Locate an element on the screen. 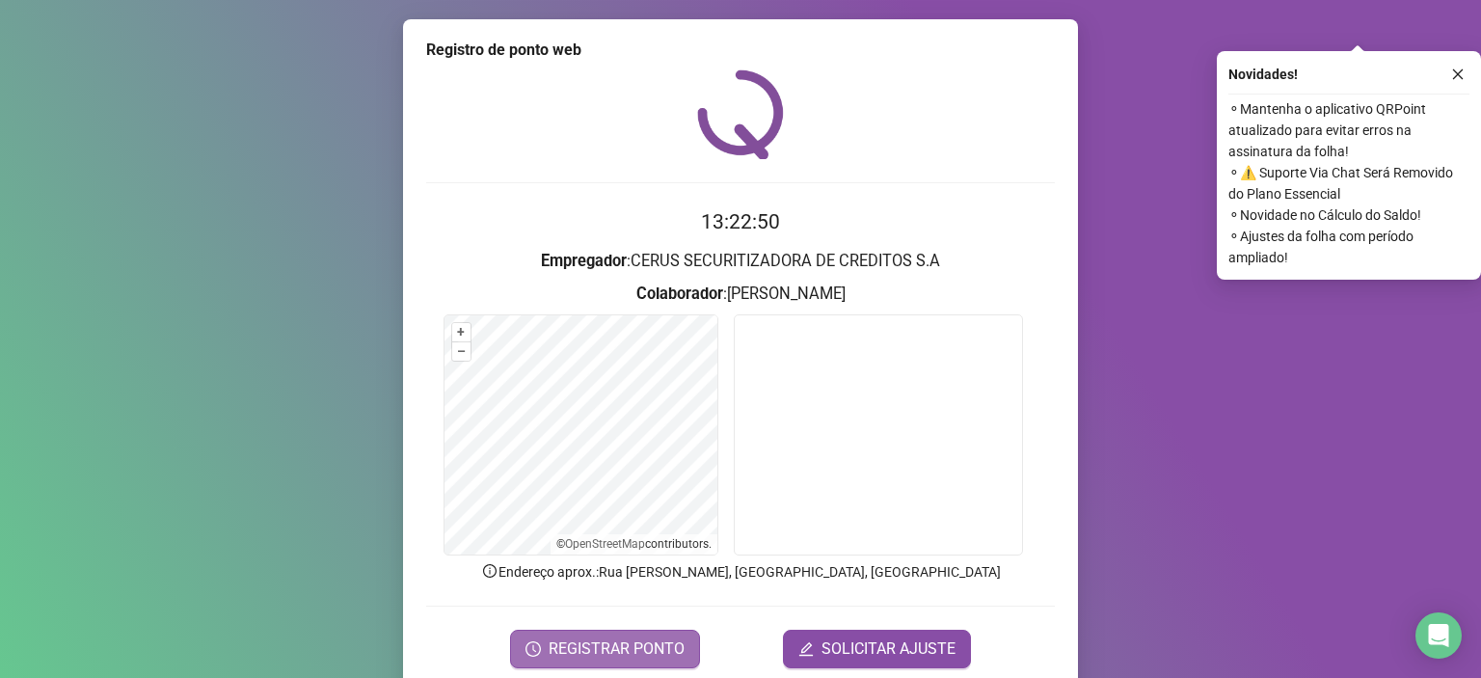 This screenshot has height=678, width=1481. button: editSOLICITAR AJUSTE is located at coordinates (876, 649).